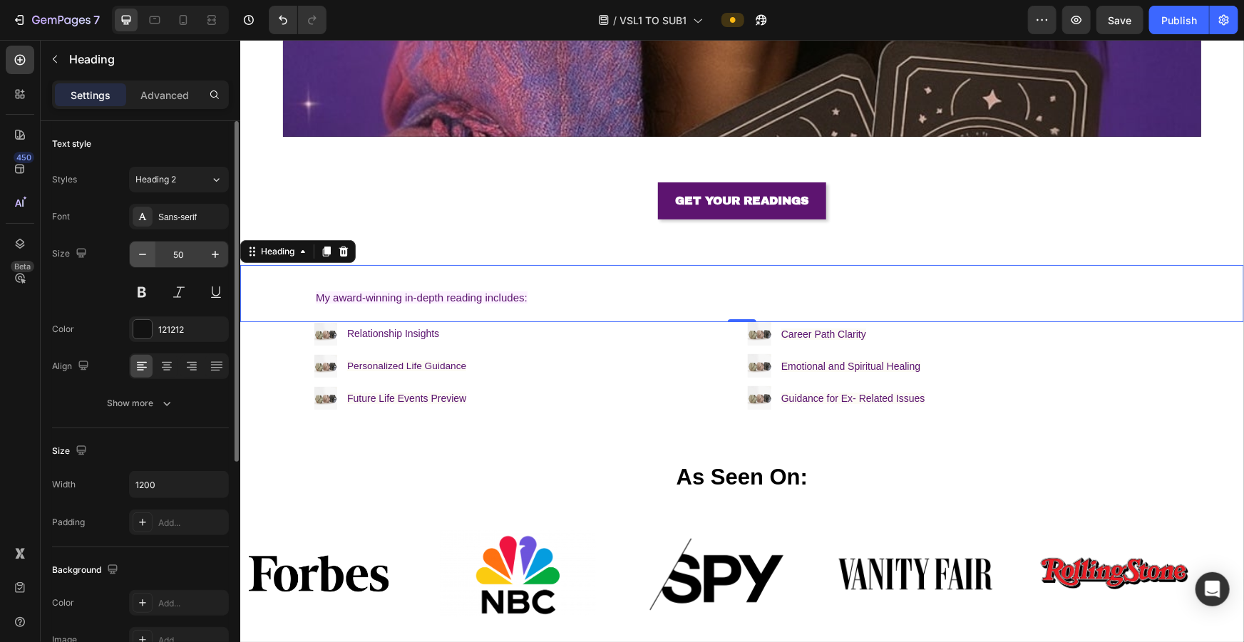 The width and height of the screenshot is (1244, 642). Describe the element at coordinates (56, 20) in the screenshot. I see `button: 7` at that location.